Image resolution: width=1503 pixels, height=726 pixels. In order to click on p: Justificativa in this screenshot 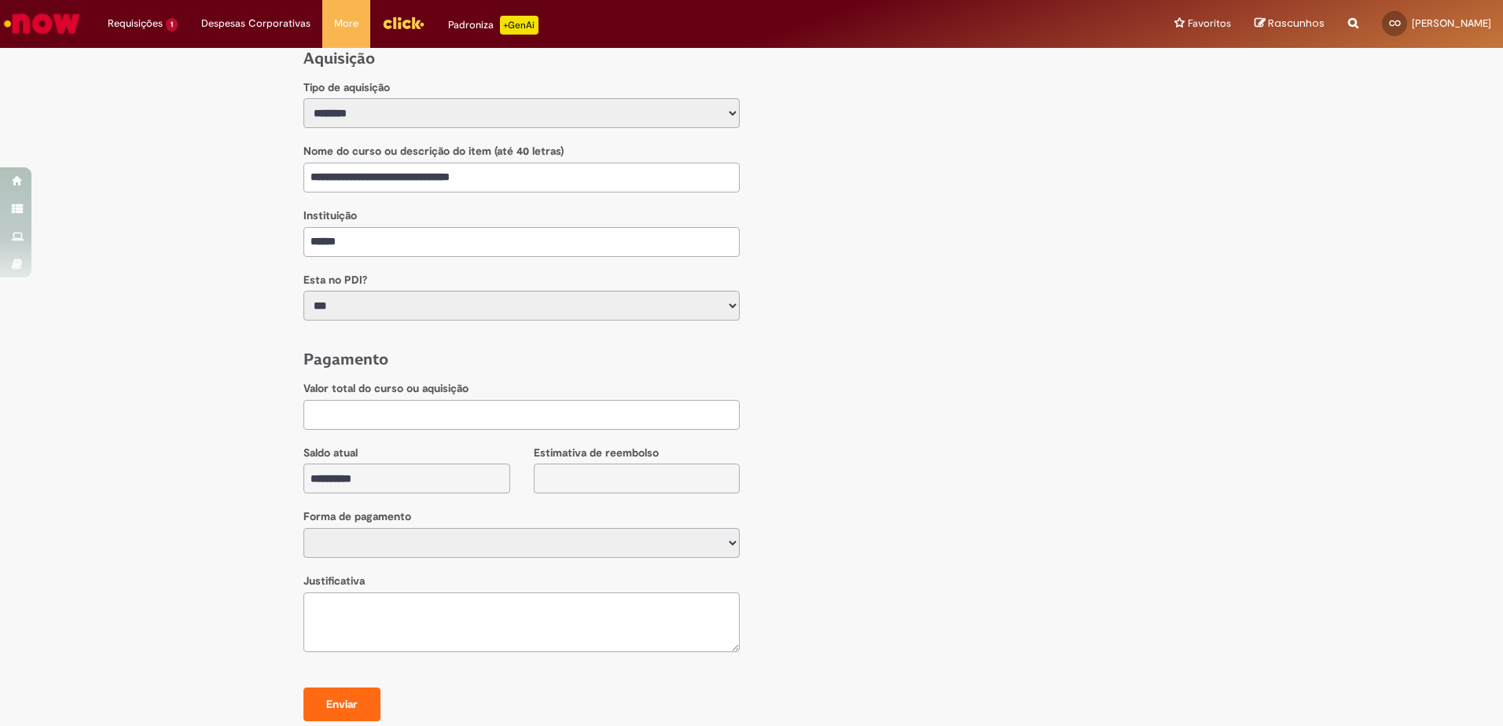, I will do `click(521, 582)`.